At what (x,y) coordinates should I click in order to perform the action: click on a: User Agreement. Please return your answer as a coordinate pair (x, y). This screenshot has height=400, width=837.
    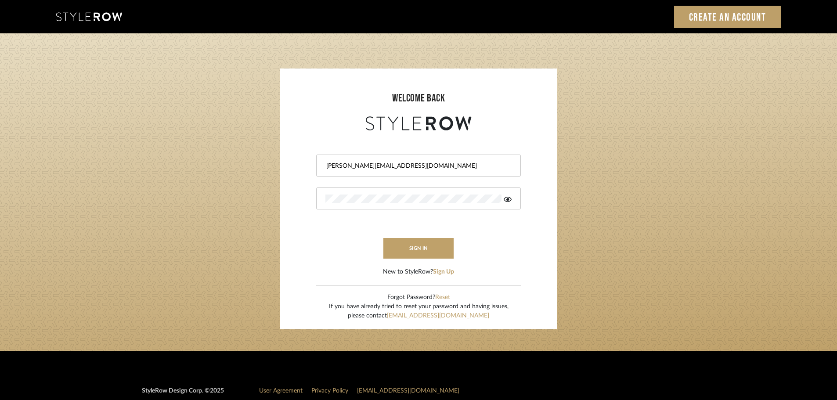
    Looking at the image, I should click on (281, 391).